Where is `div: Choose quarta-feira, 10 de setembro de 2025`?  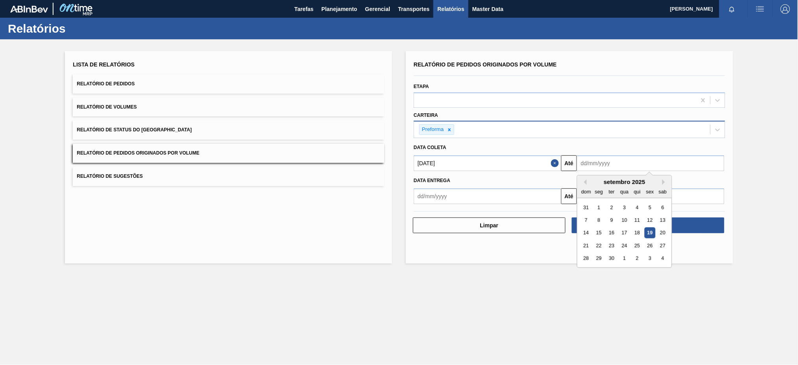 div: Choose quarta-feira, 10 de setembro de 2025 is located at coordinates (624, 220).